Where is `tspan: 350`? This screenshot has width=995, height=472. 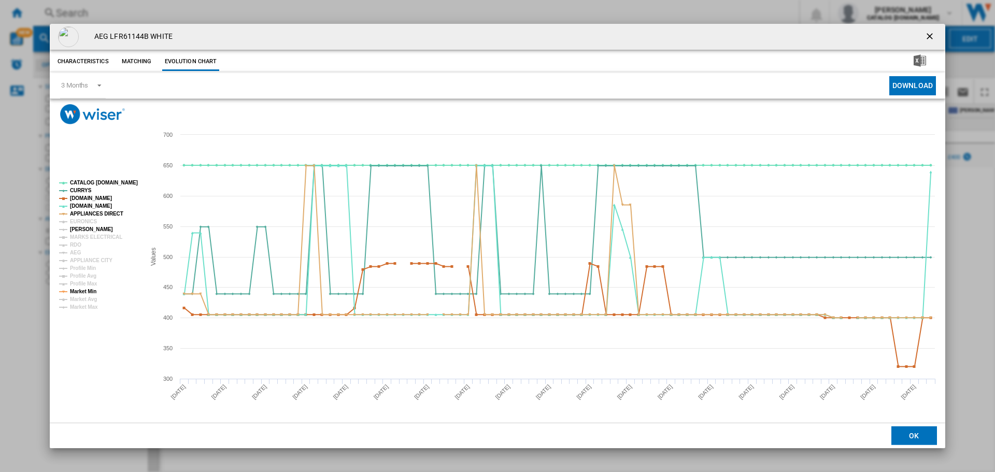
tspan: 350 is located at coordinates (168, 348).